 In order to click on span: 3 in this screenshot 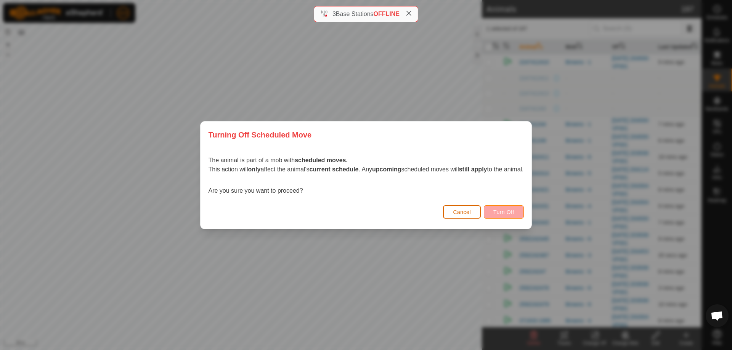, I will do `click(334, 14)`.